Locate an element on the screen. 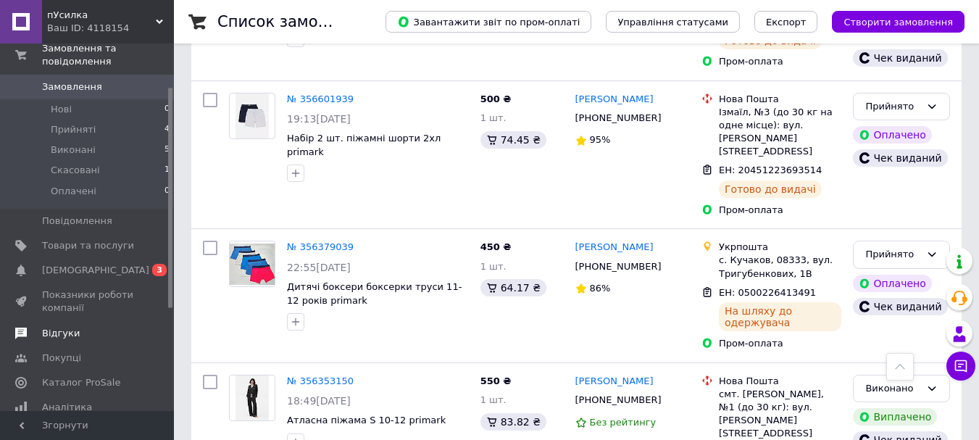  div: Виконано is located at coordinates (893, 389).